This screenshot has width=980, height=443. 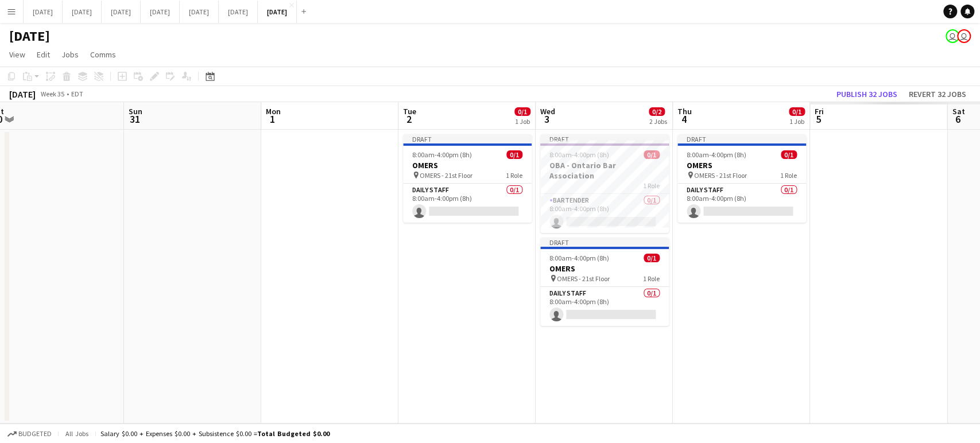 I want to click on span: Total Budgeted $0.00, so click(x=293, y=434).